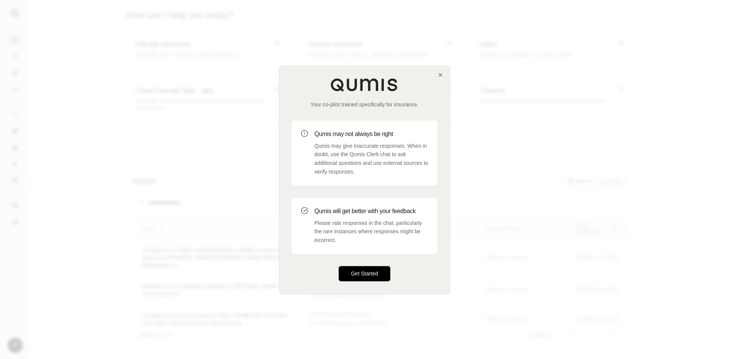 The width and height of the screenshot is (729, 359). I want to click on h3: Qumis will get better with your feedback, so click(371, 211).